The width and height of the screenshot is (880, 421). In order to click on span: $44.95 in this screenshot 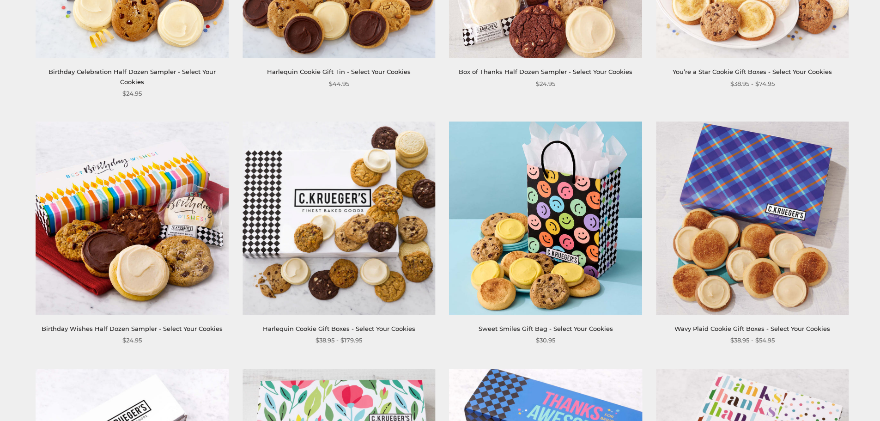, I will do `click(339, 84)`.